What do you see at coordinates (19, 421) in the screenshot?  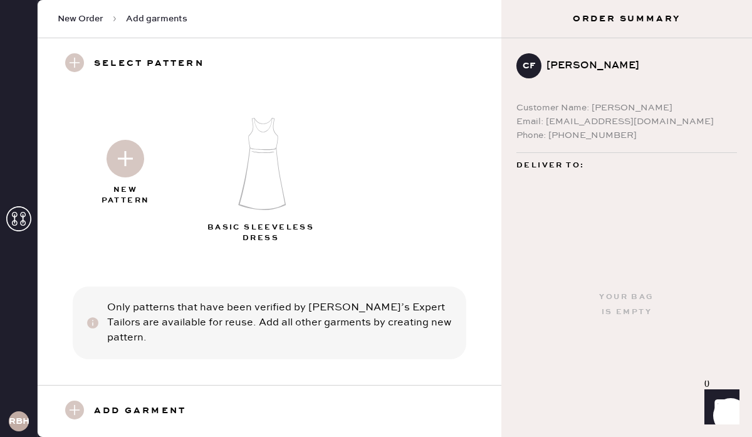 I see `h3: RBHA` at bounding box center [19, 421].